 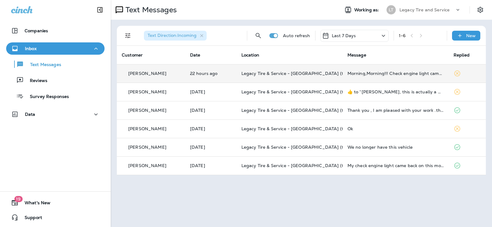 I want to click on p: Inbox, so click(x=31, y=49).